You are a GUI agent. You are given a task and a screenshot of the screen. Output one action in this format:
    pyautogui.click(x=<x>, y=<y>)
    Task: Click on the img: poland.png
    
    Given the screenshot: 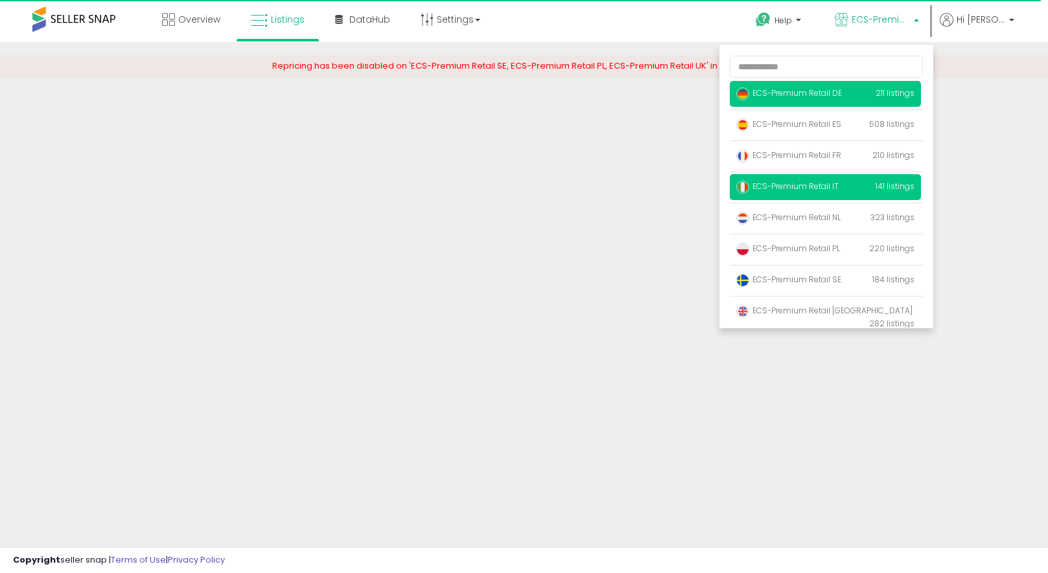 What is the action you would take?
    pyautogui.click(x=743, y=249)
    